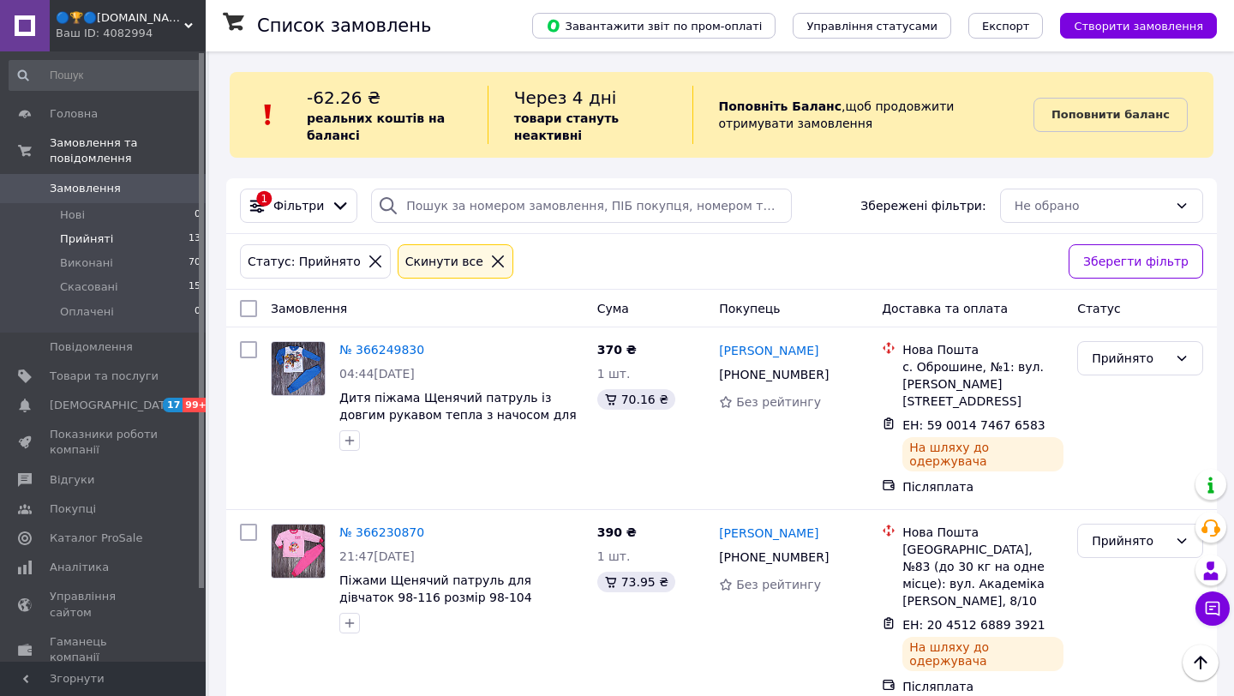  I want to click on button: Зберегти фільтр, so click(1135, 261).